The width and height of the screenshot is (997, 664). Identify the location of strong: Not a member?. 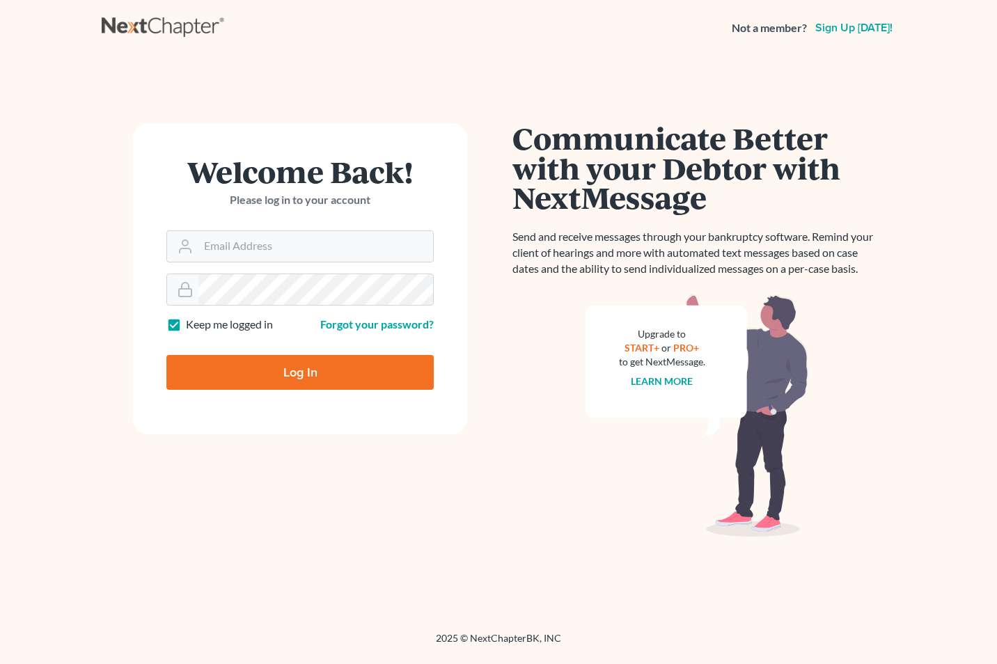
(769, 28).